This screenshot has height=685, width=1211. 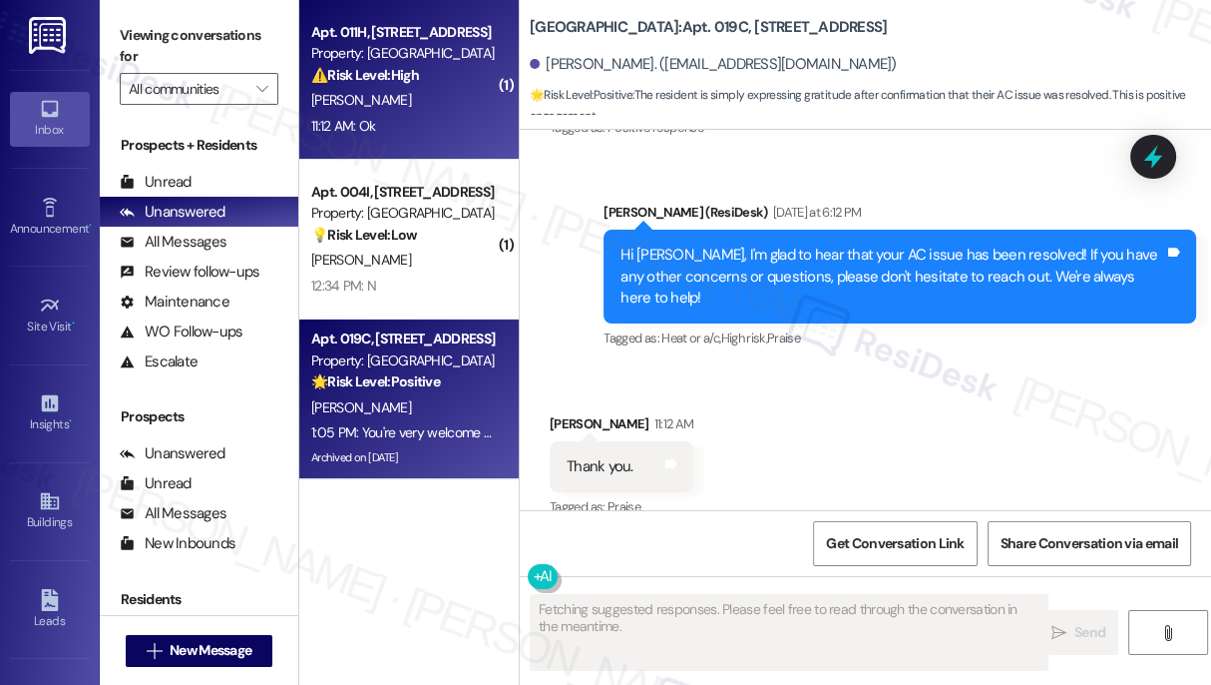 What do you see at coordinates (199, 46) in the screenshot?
I see `label: Viewing conversations for` at bounding box center [199, 46].